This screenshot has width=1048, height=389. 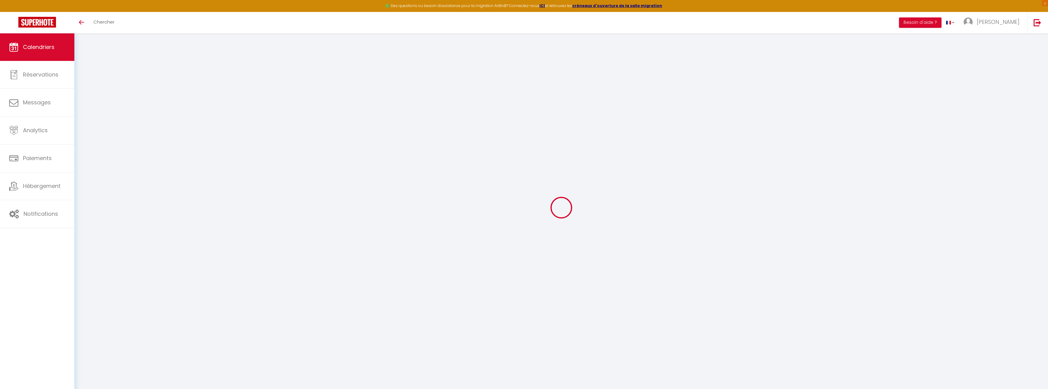 What do you see at coordinates (104, 22) in the screenshot?
I see `span: Chercher` at bounding box center [104, 22].